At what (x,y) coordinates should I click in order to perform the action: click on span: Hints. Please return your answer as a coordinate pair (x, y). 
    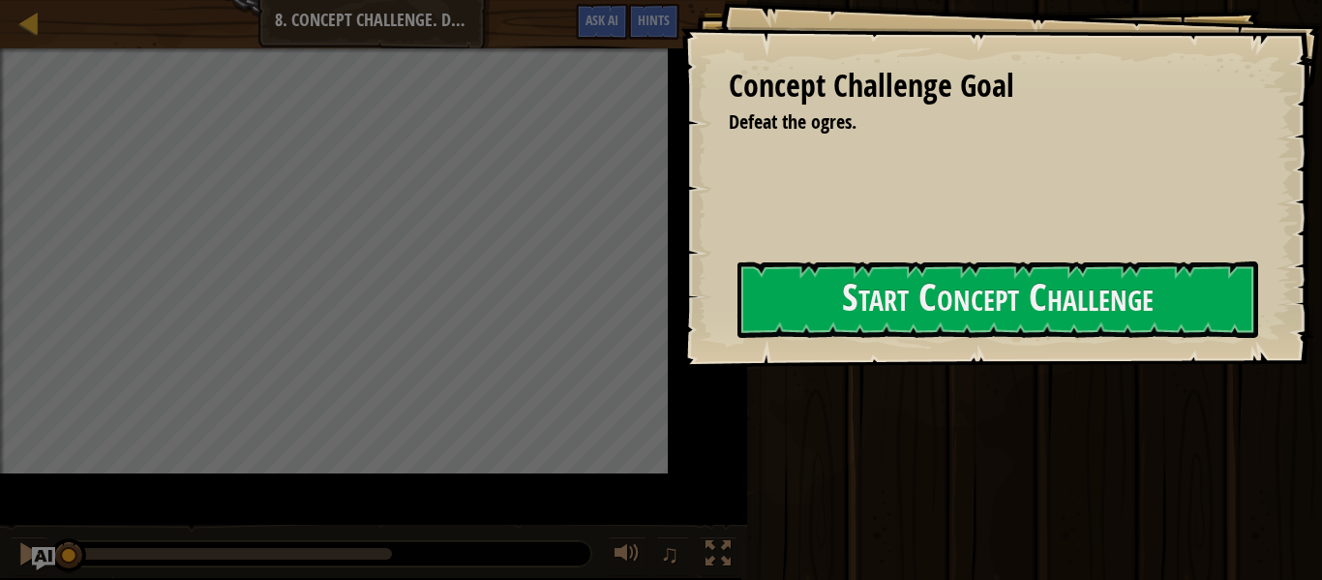
    Looking at the image, I should click on (653, 19).